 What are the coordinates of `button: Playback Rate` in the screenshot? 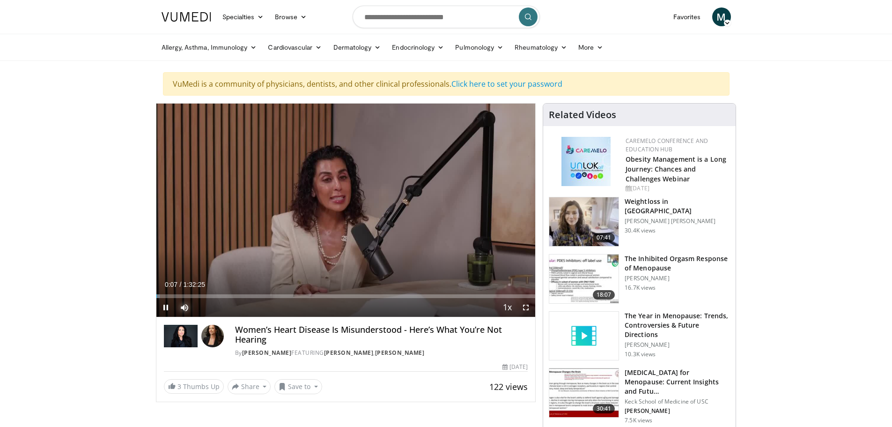 It's located at (507, 307).